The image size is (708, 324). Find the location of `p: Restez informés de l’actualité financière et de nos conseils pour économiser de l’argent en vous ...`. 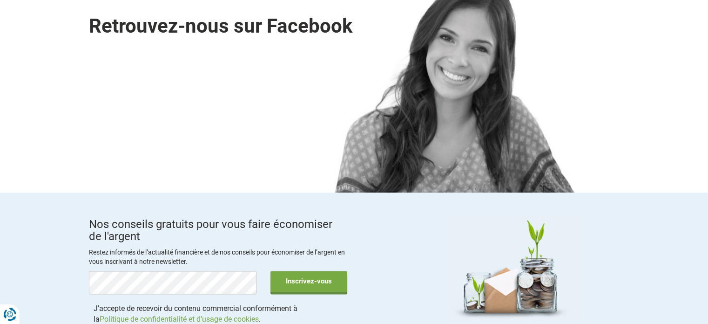

p: Restez informés de l’actualité financière et de nos conseils pour économiser de l’argent en vous ... is located at coordinates (218, 257).